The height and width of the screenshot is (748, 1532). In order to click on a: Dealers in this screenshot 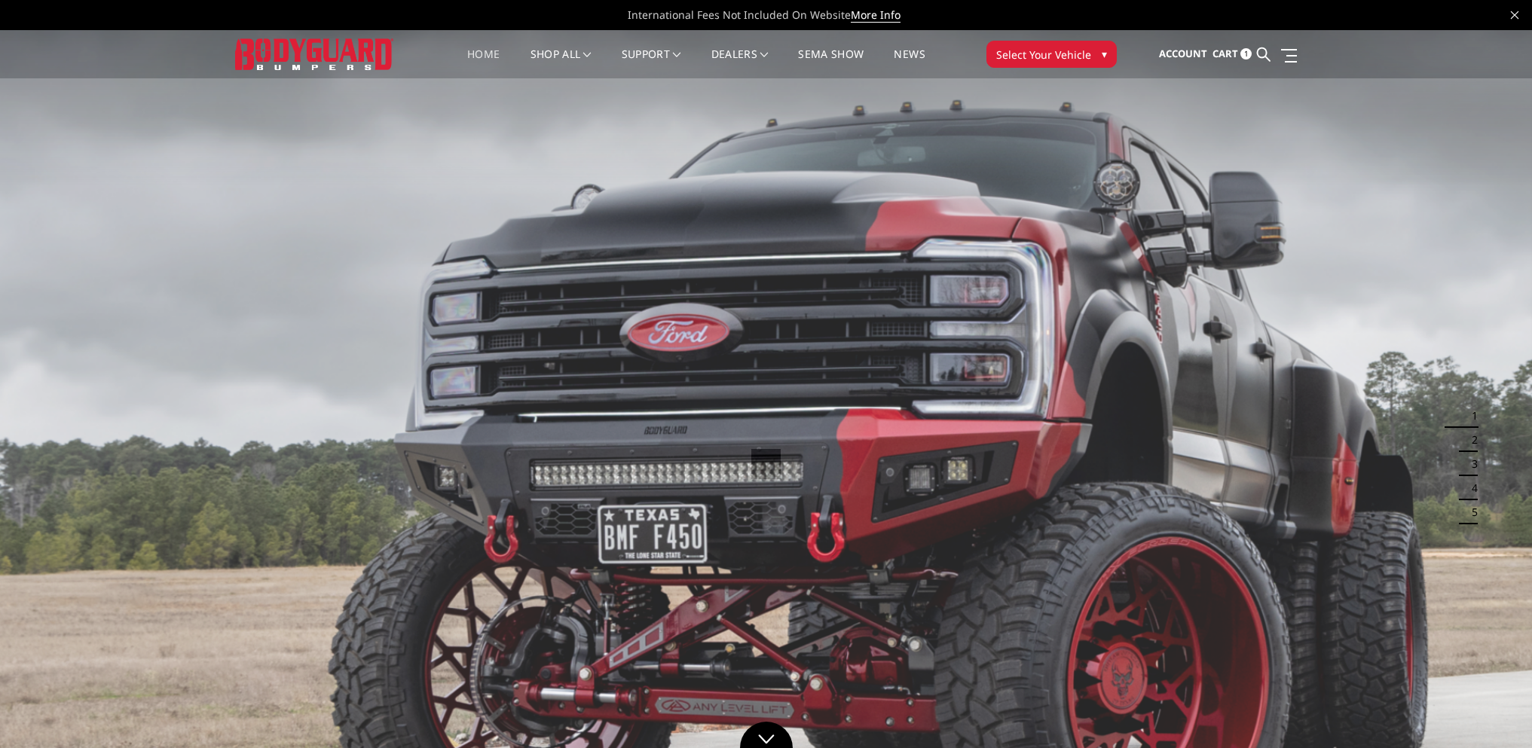, I will do `click(740, 63)`.